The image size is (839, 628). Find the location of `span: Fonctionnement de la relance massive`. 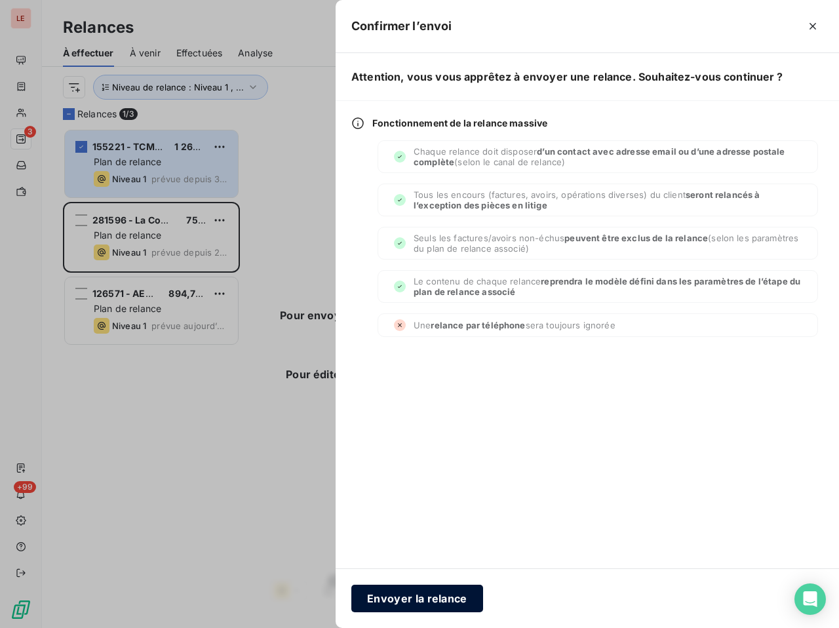

span: Fonctionnement de la relance massive is located at coordinates (459, 123).